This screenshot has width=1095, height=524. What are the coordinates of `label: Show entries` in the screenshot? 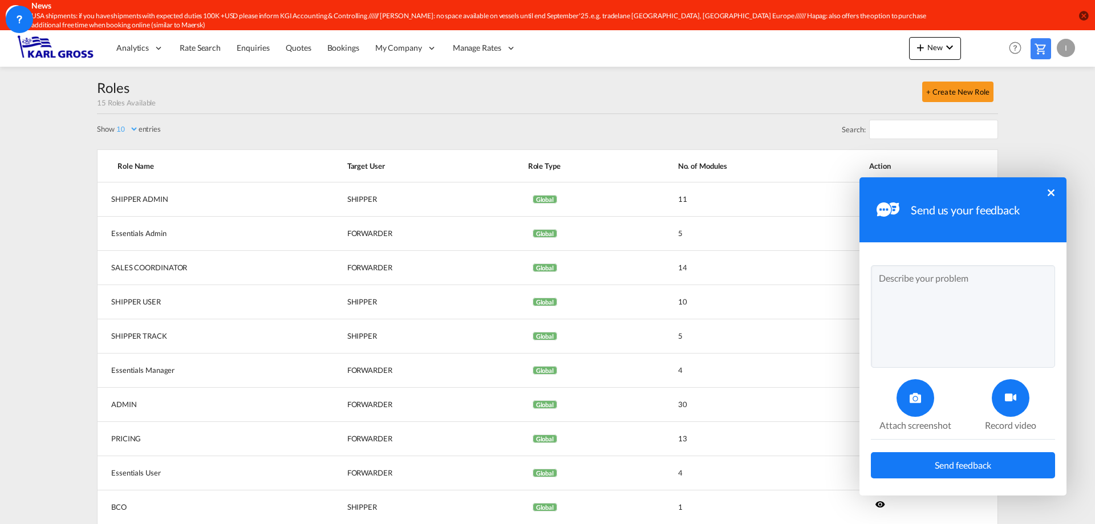 It's located at (129, 129).